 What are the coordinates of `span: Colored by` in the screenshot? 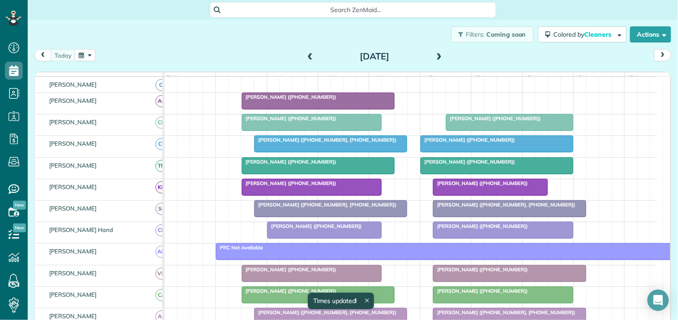 It's located at (585, 34).